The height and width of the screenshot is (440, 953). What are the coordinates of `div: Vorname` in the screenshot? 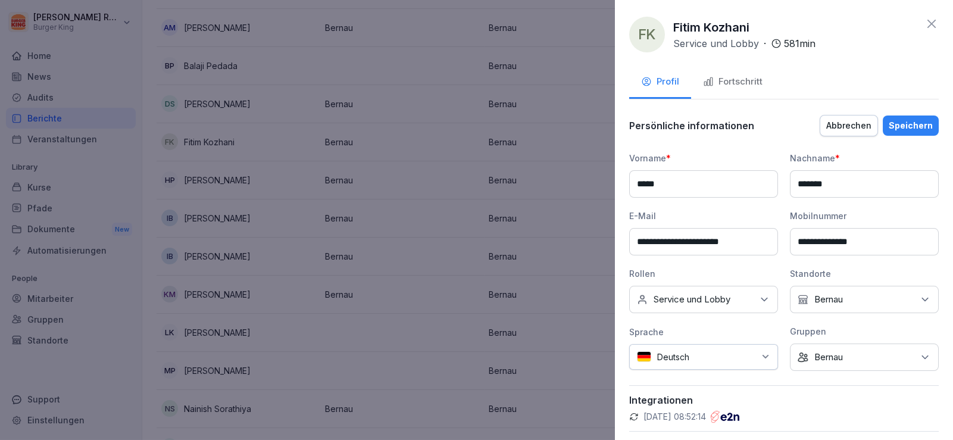 It's located at (704, 158).